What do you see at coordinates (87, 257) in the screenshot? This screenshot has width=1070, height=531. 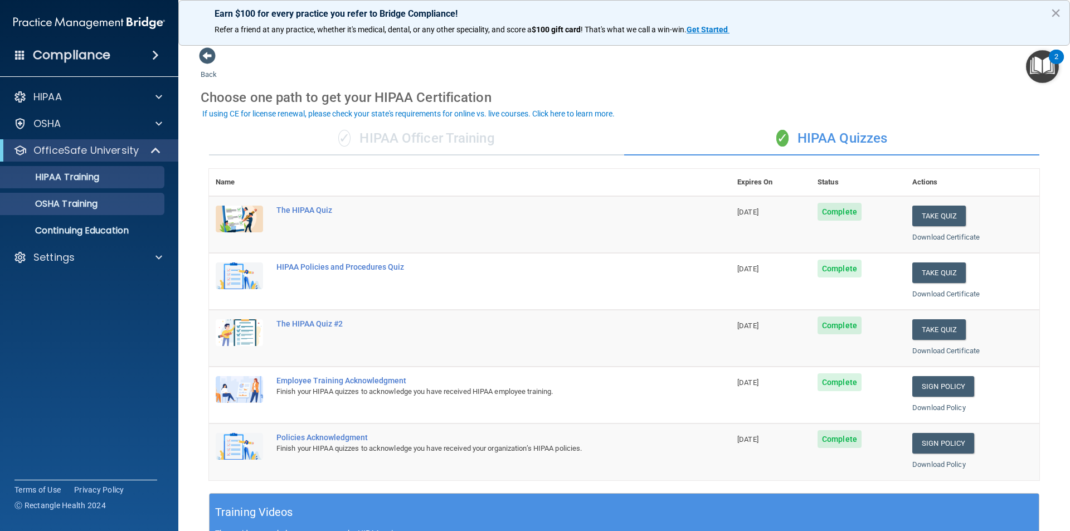 I see `a: Settings` at bounding box center [87, 257].